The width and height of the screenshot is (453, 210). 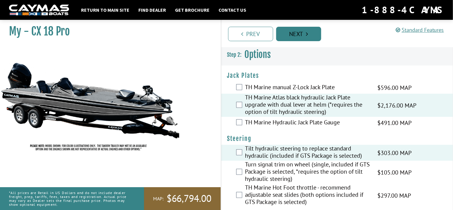 What do you see at coordinates (192, 10) in the screenshot?
I see `a: Get Brochure` at bounding box center [192, 10].